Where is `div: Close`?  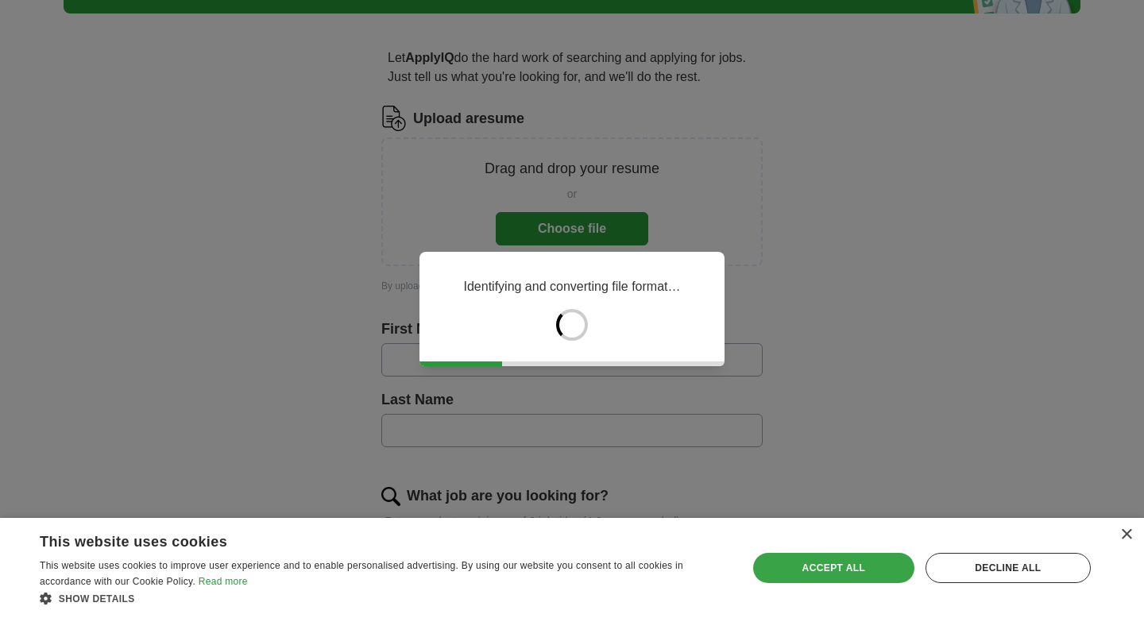 div: Close is located at coordinates (1126, 535).